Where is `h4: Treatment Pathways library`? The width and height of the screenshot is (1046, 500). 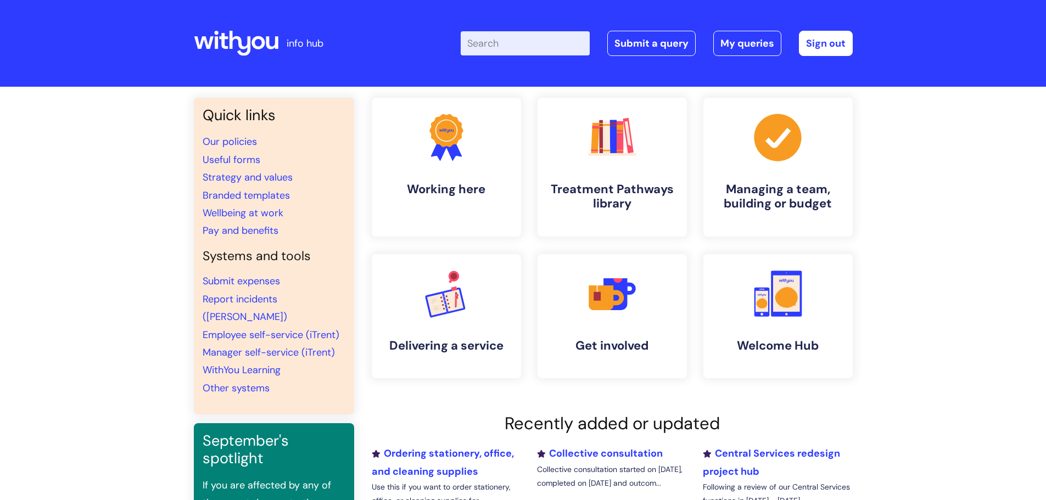 h4: Treatment Pathways library is located at coordinates (612, 197).